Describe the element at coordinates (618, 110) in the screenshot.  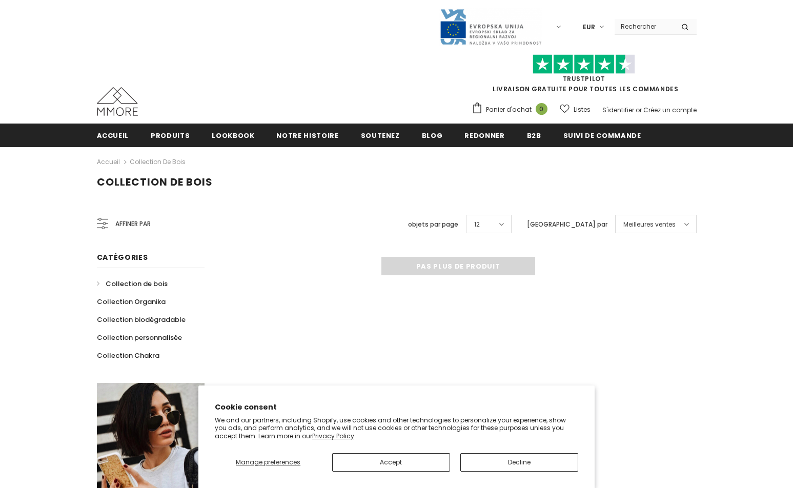
I see `a: S'identifier` at that location.